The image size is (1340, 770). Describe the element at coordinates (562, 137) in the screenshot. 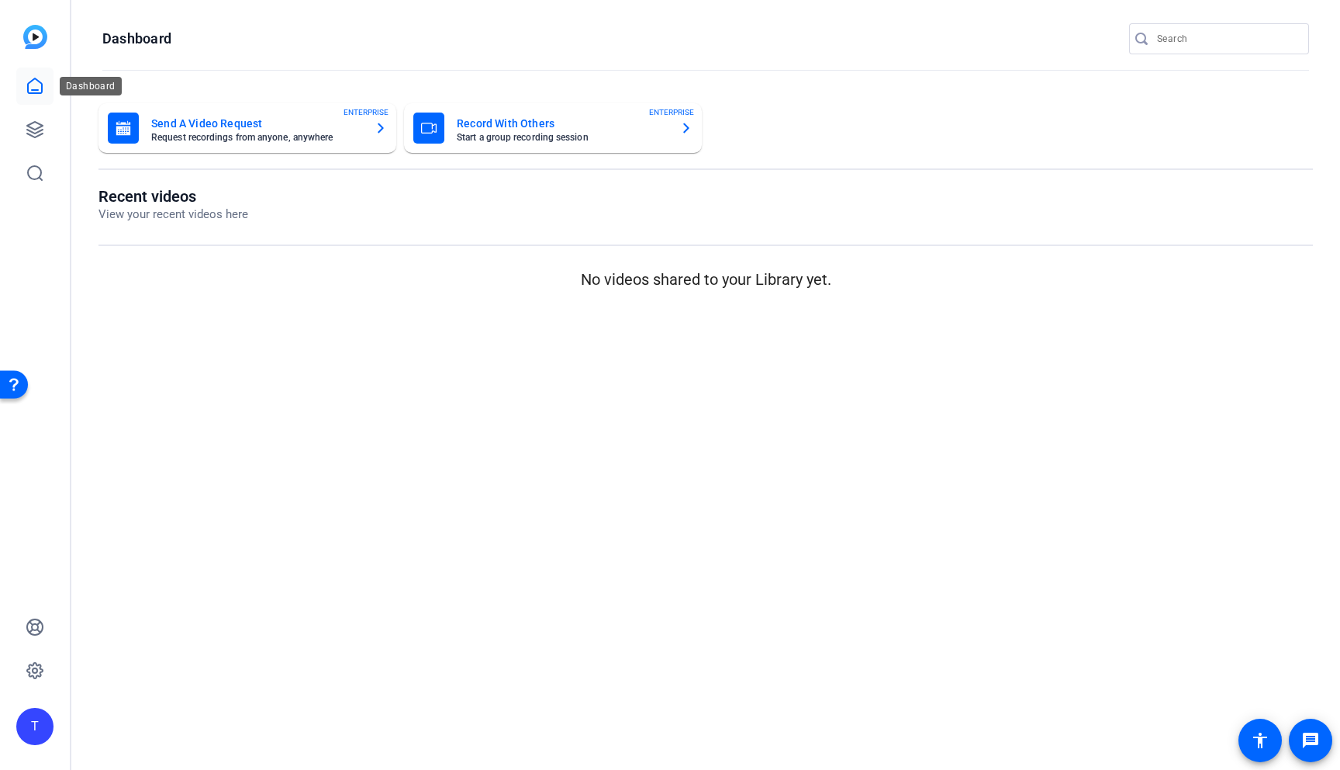

I see `mat-card-subtitle: Start a group recording session` at that location.